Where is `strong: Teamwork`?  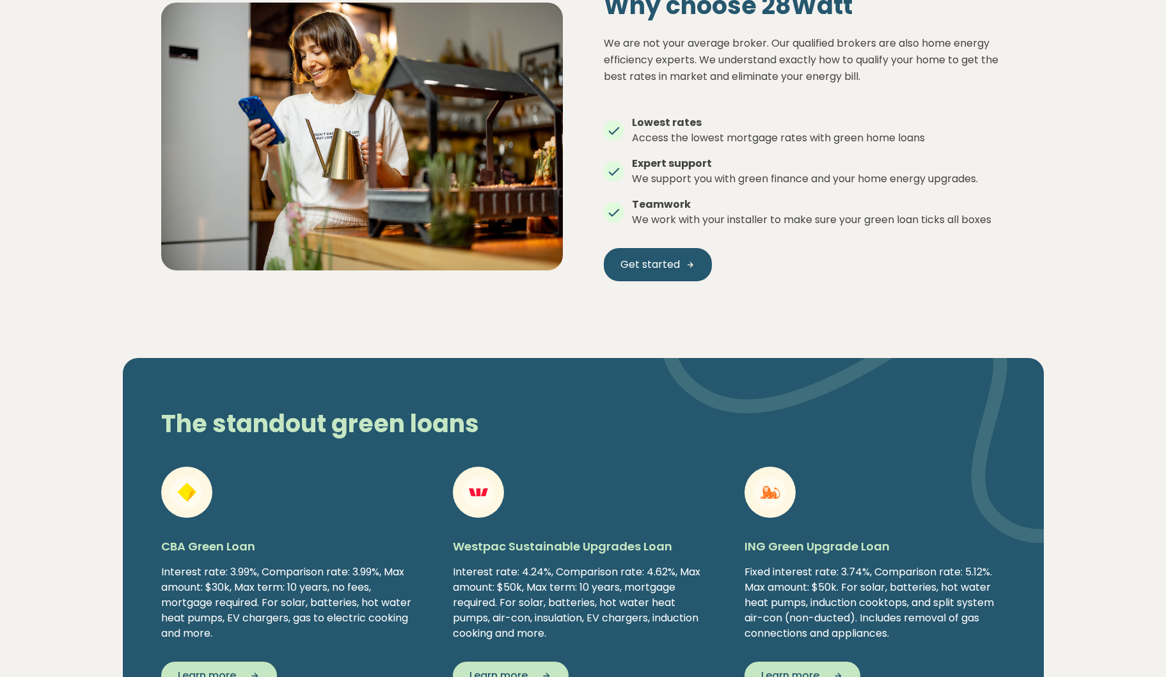 strong: Teamwork is located at coordinates (661, 204).